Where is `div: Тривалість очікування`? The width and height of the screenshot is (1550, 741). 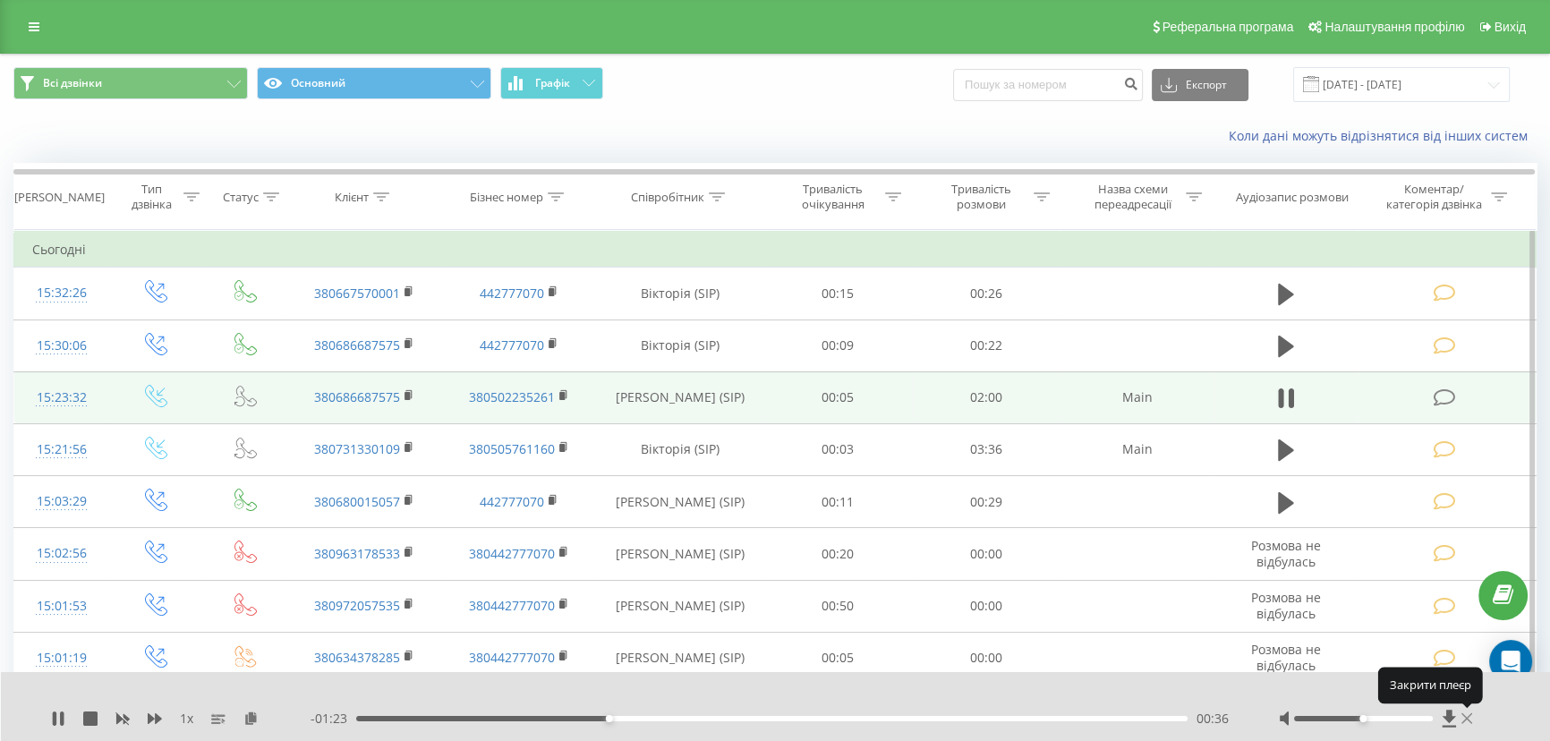
div: Тривалість очікування is located at coordinates (832, 197).